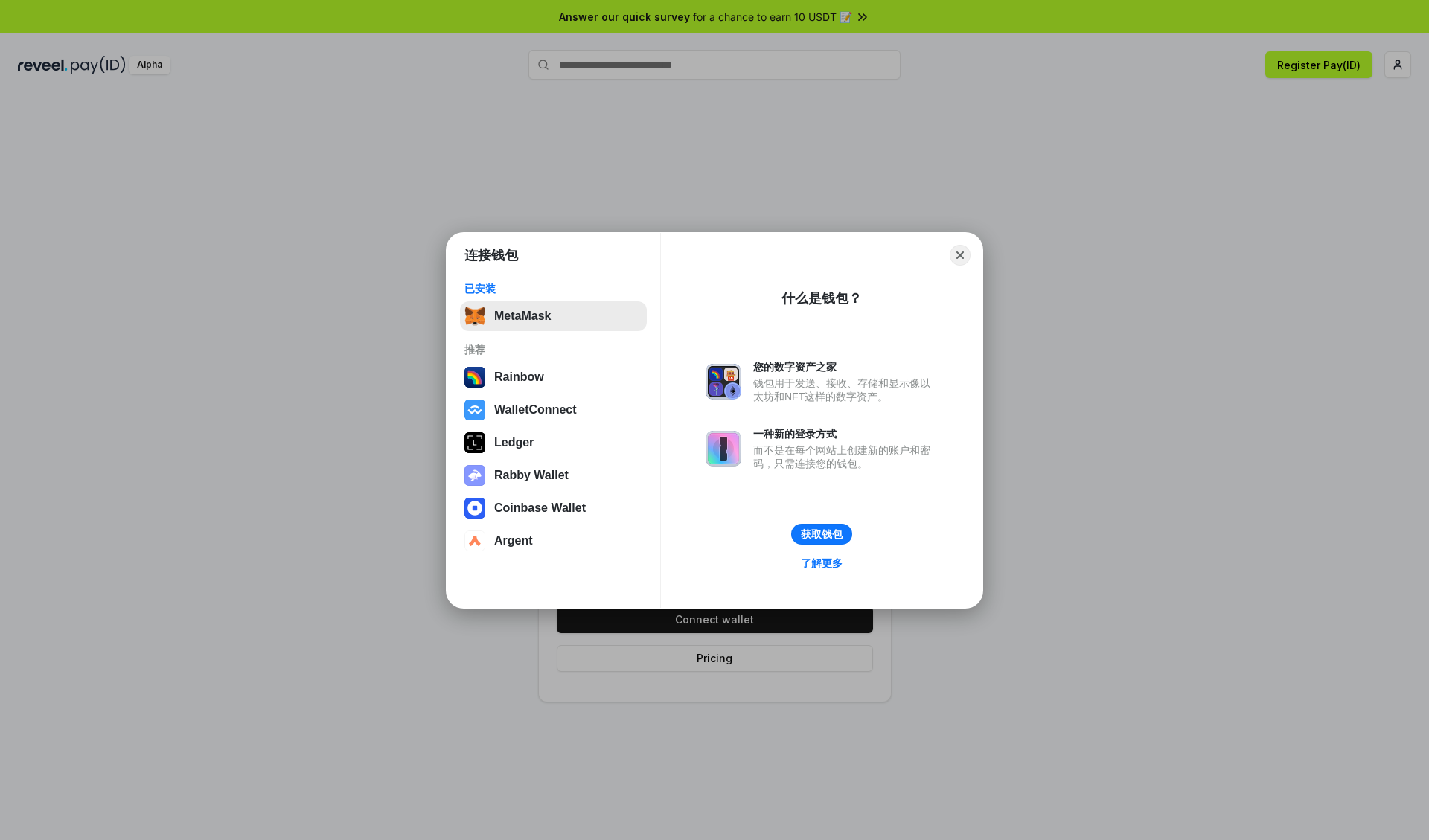 Image resolution: width=1429 pixels, height=840 pixels. What do you see at coordinates (822, 563) in the screenshot?
I see `a: 了解更多` at bounding box center [822, 563].